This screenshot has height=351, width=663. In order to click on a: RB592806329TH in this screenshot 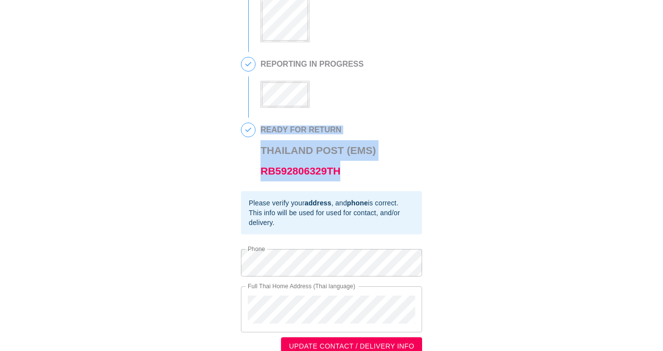, I will do `click(300, 170)`.